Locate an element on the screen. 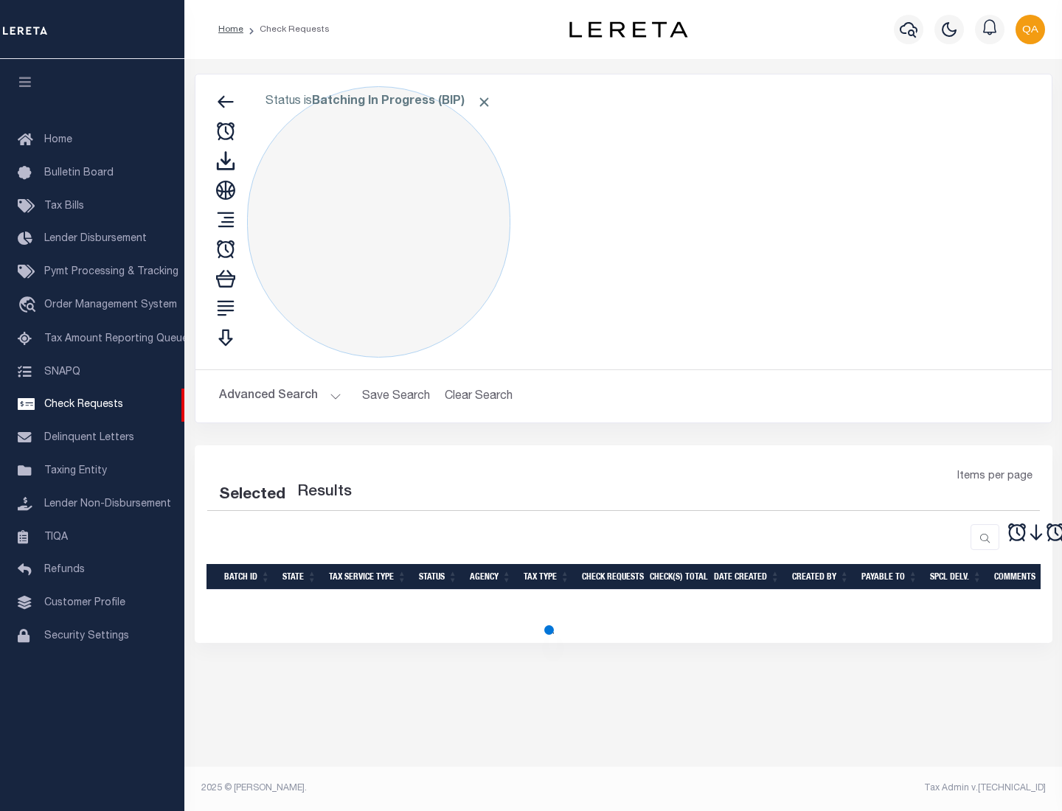 This screenshot has width=1062, height=811. th: Check Requests is located at coordinates (610, 576).